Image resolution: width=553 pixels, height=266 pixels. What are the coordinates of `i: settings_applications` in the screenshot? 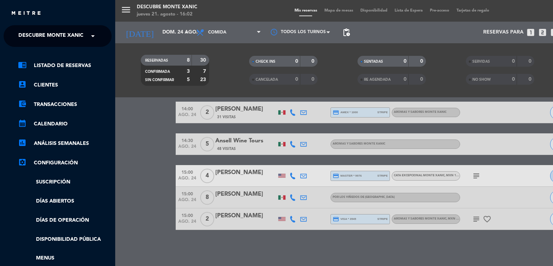 It's located at (22, 162).